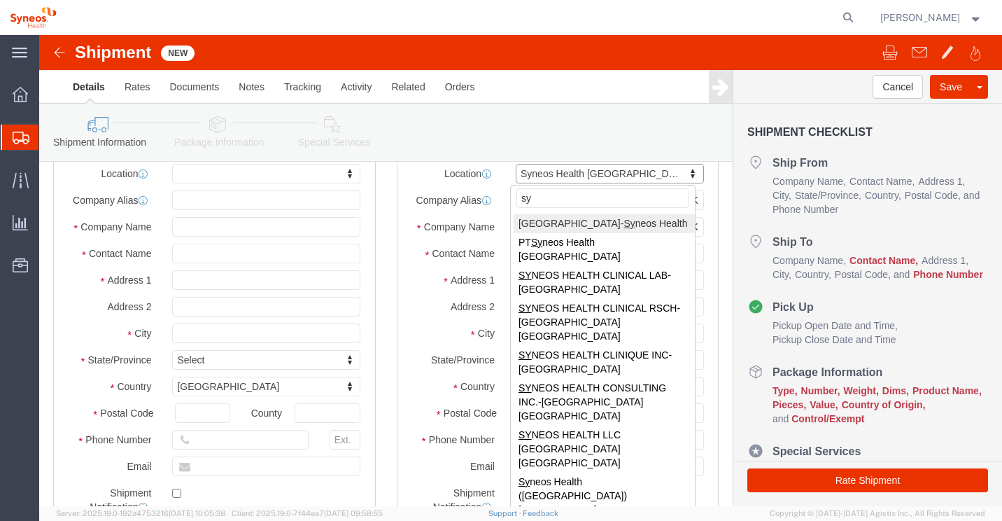  Describe the element at coordinates (141, 513) in the screenshot. I see `span: Server: 2025.19.0-192a4753216` at that location.